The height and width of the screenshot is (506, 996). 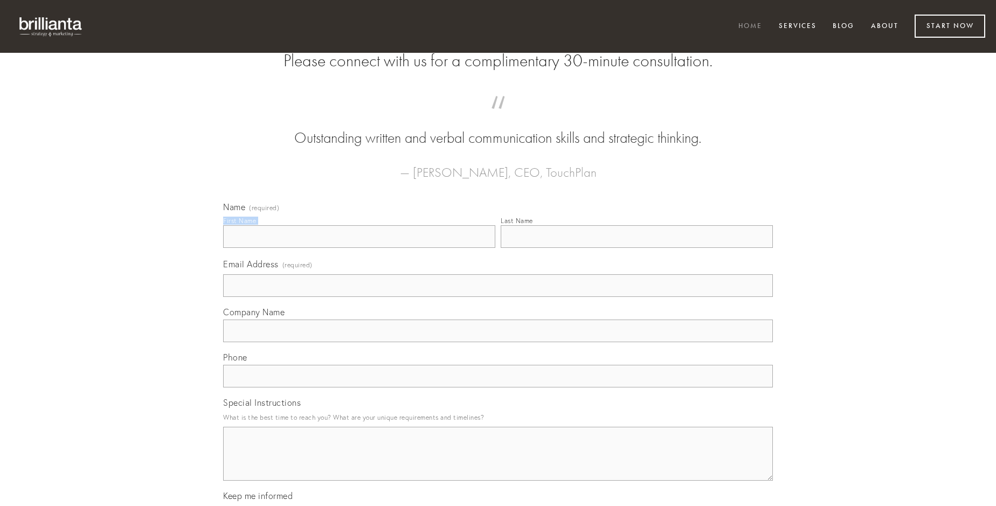 What do you see at coordinates (498, 417) in the screenshot?
I see `p: What is the best time to reach you? What are your unique requirements and timelines?` at bounding box center [498, 417].